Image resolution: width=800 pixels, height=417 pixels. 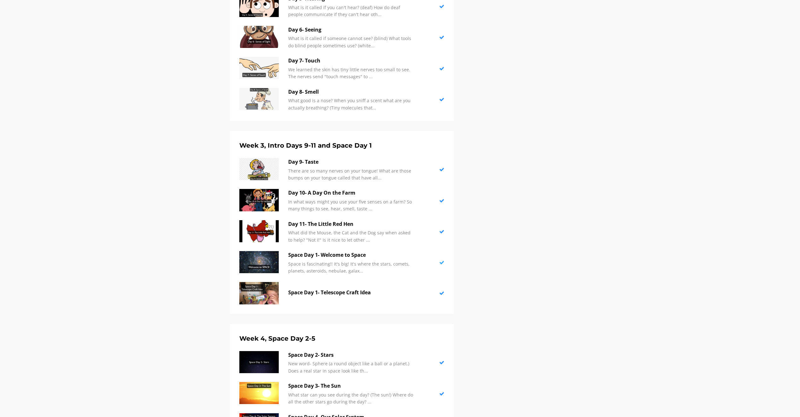 What do you see at coordinates (342, 170) in the screenshot?
I see `a: Day 9- Taste There are so many nerves on your tongue! What are those bumps on your tongue called ...` at bounding box center [342, 170].